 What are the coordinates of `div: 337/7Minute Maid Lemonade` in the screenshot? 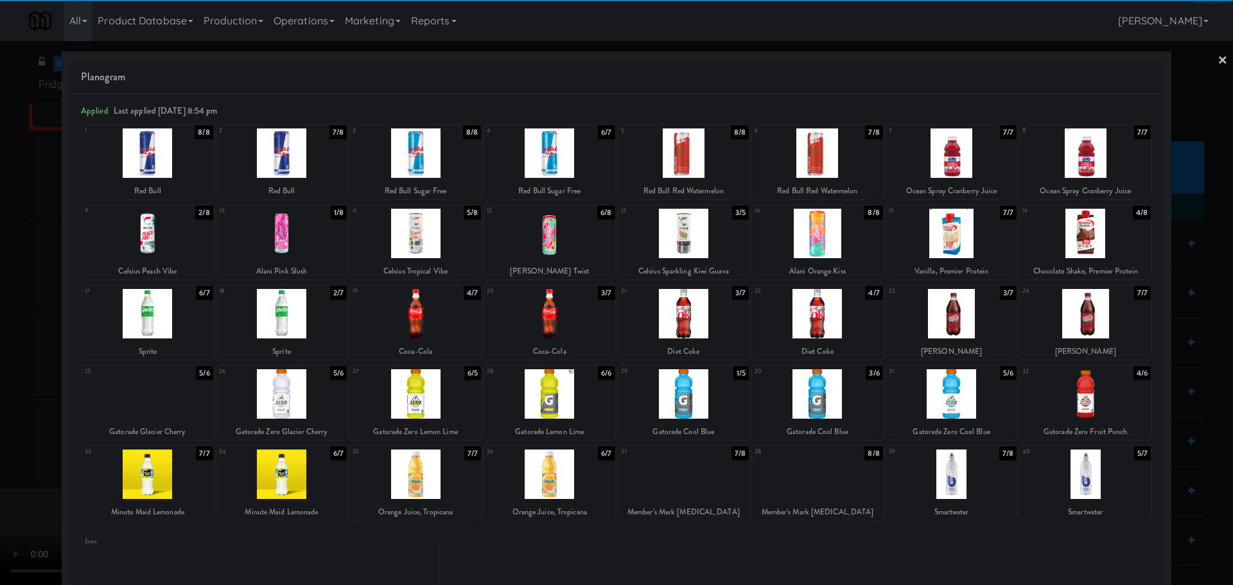 It's located at (148, 483).